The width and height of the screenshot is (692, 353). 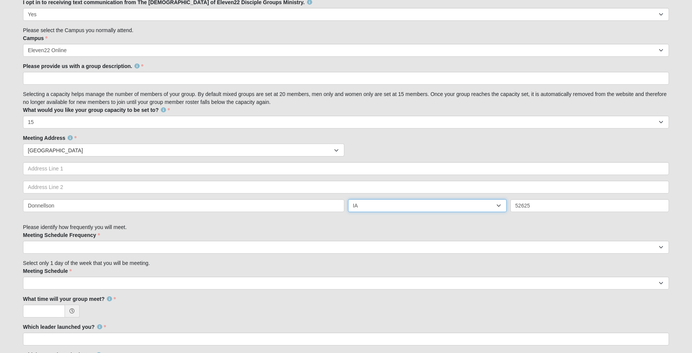 I want to click on label: Meeting Address, so click(x=50, y=138).